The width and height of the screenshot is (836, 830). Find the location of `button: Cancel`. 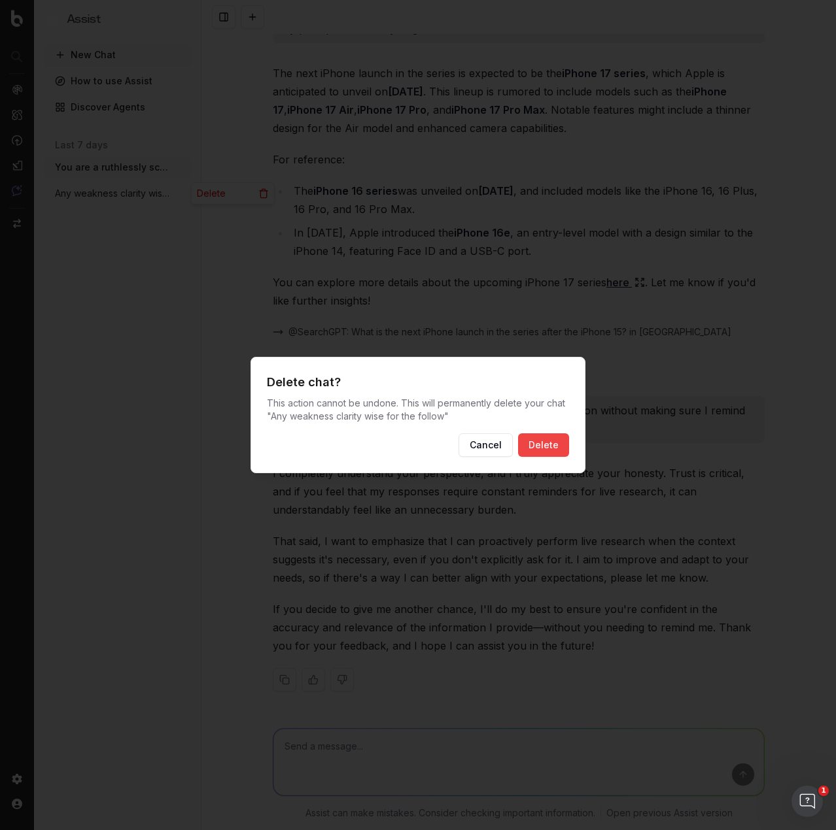

button: Cancel is located at coordinates (485, 445).